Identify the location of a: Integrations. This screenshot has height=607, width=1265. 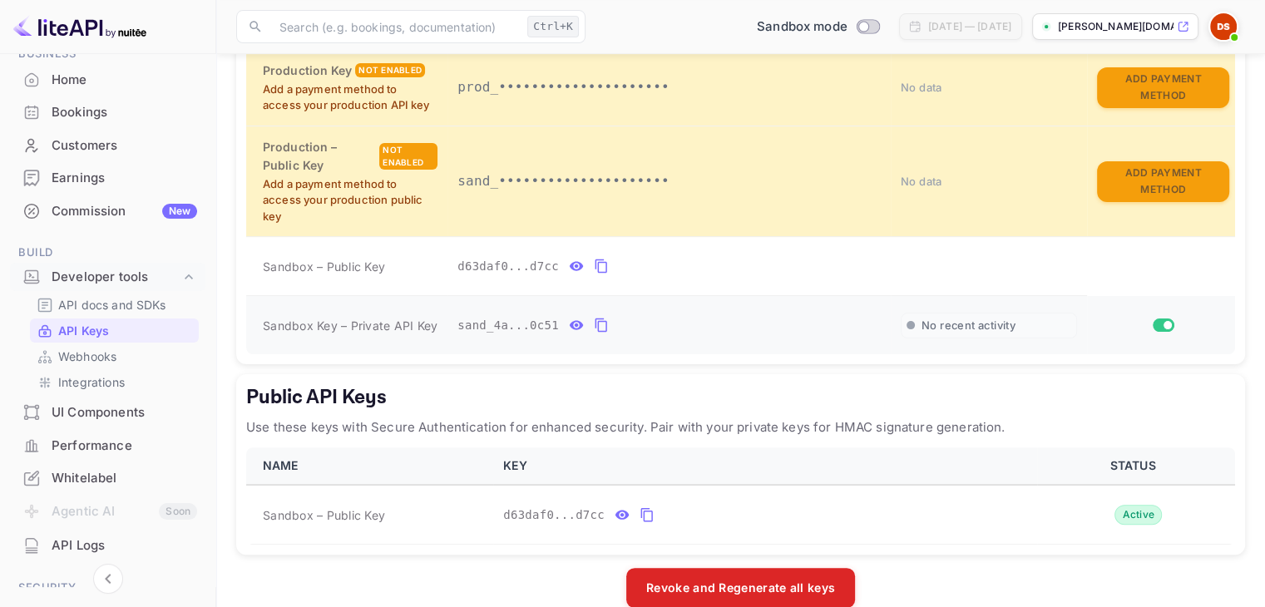
(114, 382).